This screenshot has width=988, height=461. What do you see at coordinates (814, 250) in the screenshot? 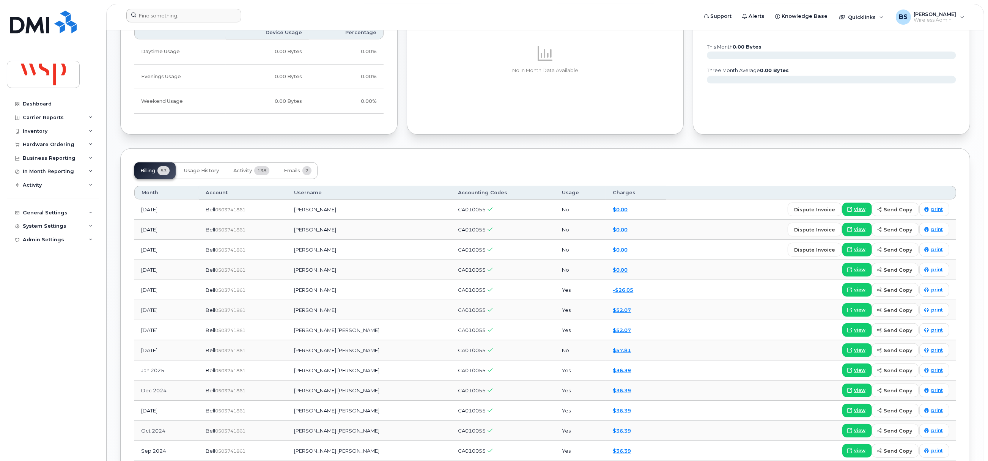
I see `button: dispute invoice` at bounding box center [814, 250].